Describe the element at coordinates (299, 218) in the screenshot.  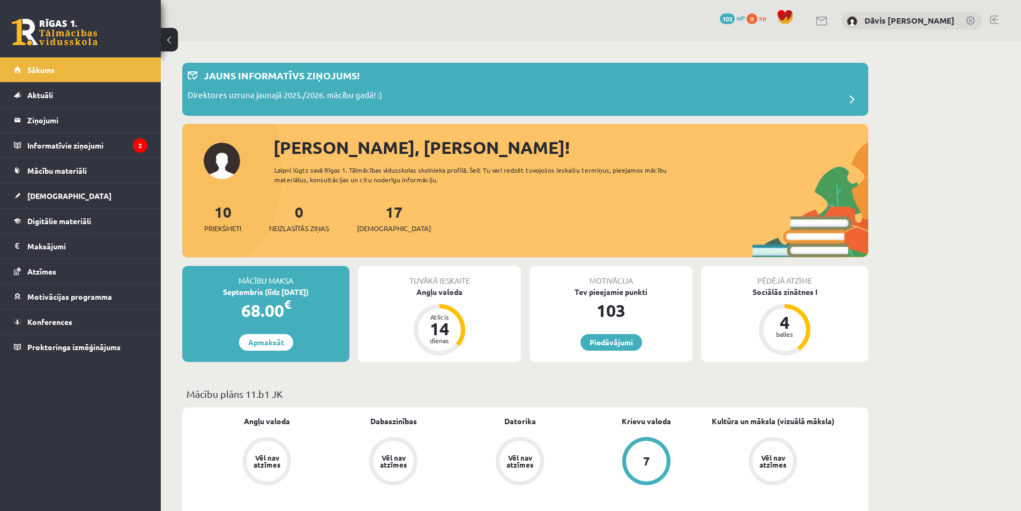
I see `a: 0Neizlasītās ziņas` at that location.